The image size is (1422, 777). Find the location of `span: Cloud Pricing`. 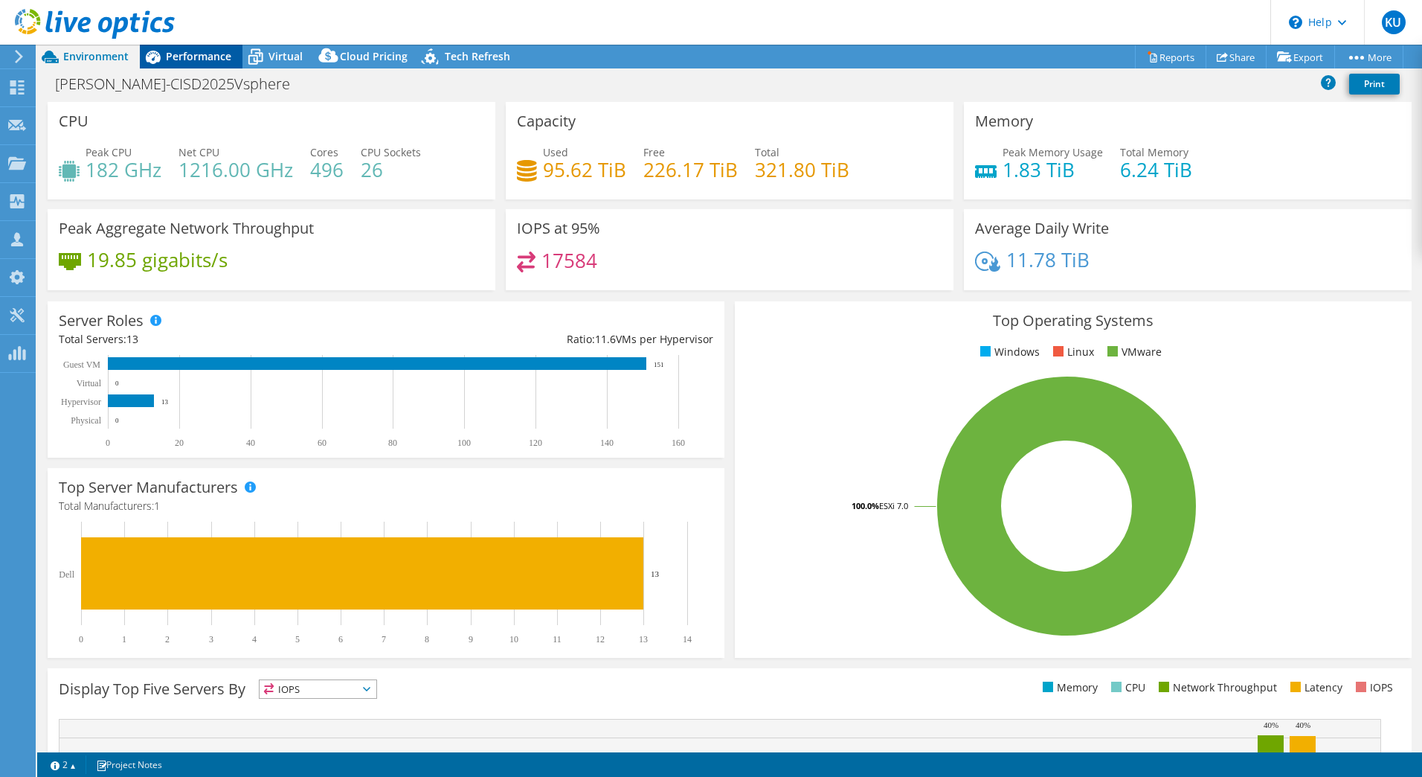

span: Cloud Pricing is located at coordinates (373, 56).